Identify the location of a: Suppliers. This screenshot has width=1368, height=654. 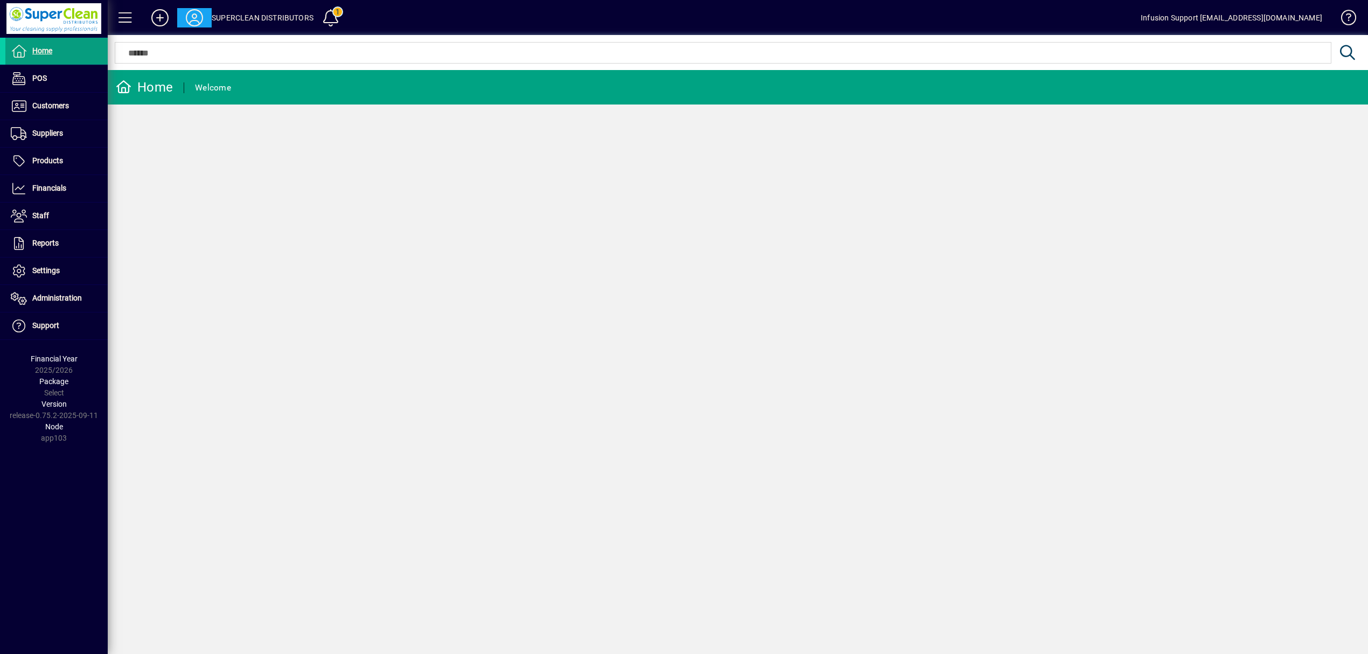
(57, 134).